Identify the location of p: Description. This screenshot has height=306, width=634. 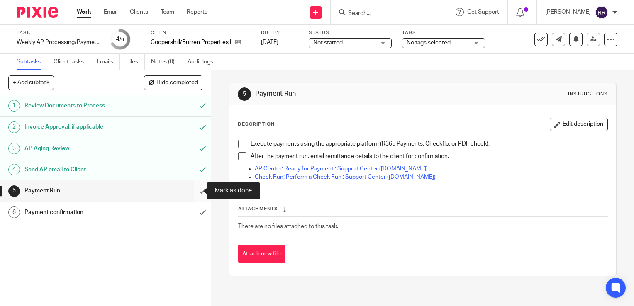
(256, 124).